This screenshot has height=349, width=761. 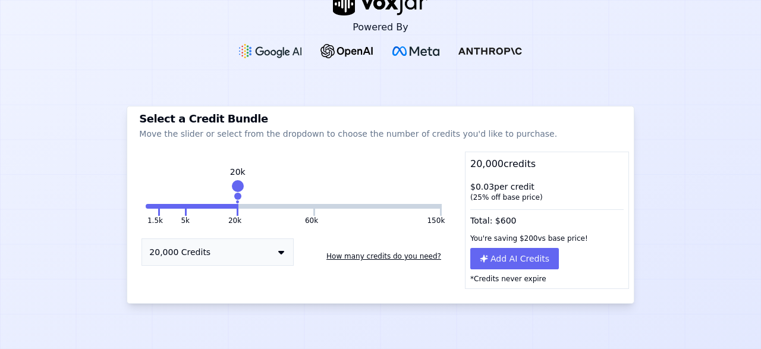 I want to click on img: Meta Logo, so click(x=416, y=51).